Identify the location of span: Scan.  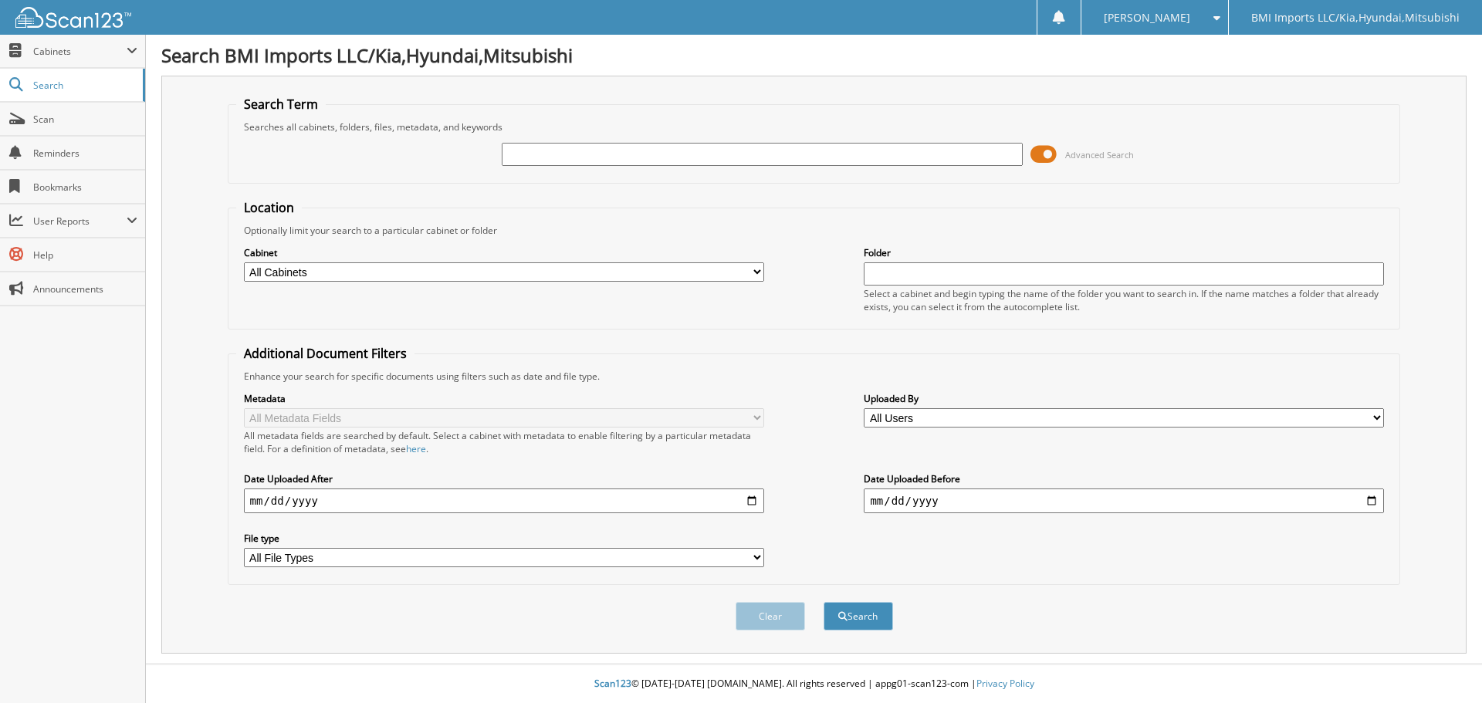
(85, 119).